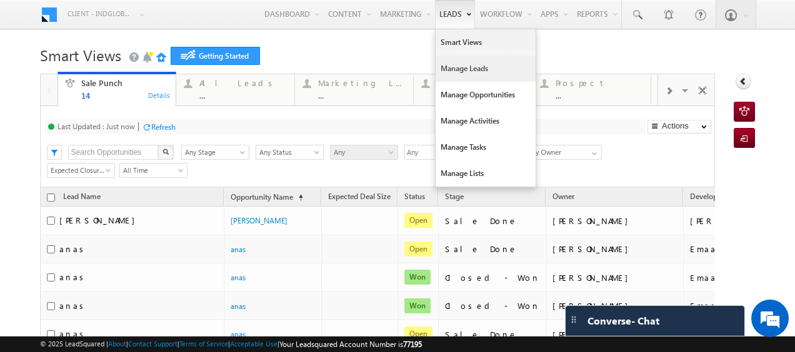 This screenshot has width=795, height=352. Describe the element at coordinates (215, 152) in the screenshot. I see `a: Any Stage` at that location.